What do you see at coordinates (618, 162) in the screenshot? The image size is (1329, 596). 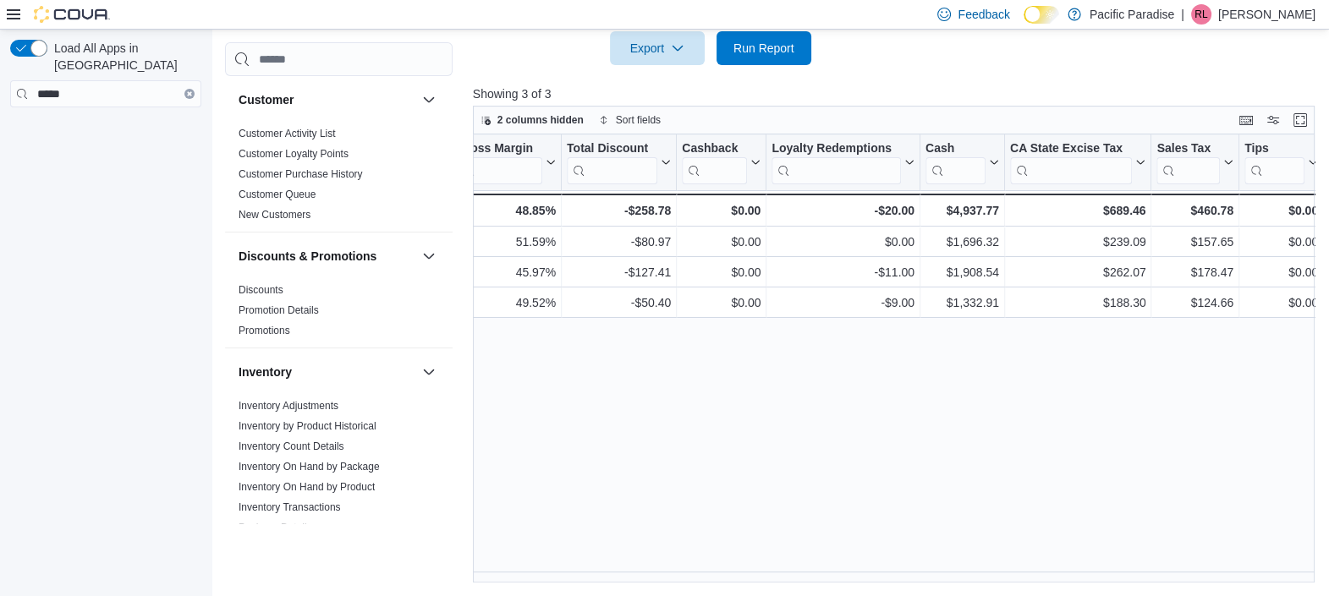 I see `button: Total Discount` at bounding box center [618, 162].